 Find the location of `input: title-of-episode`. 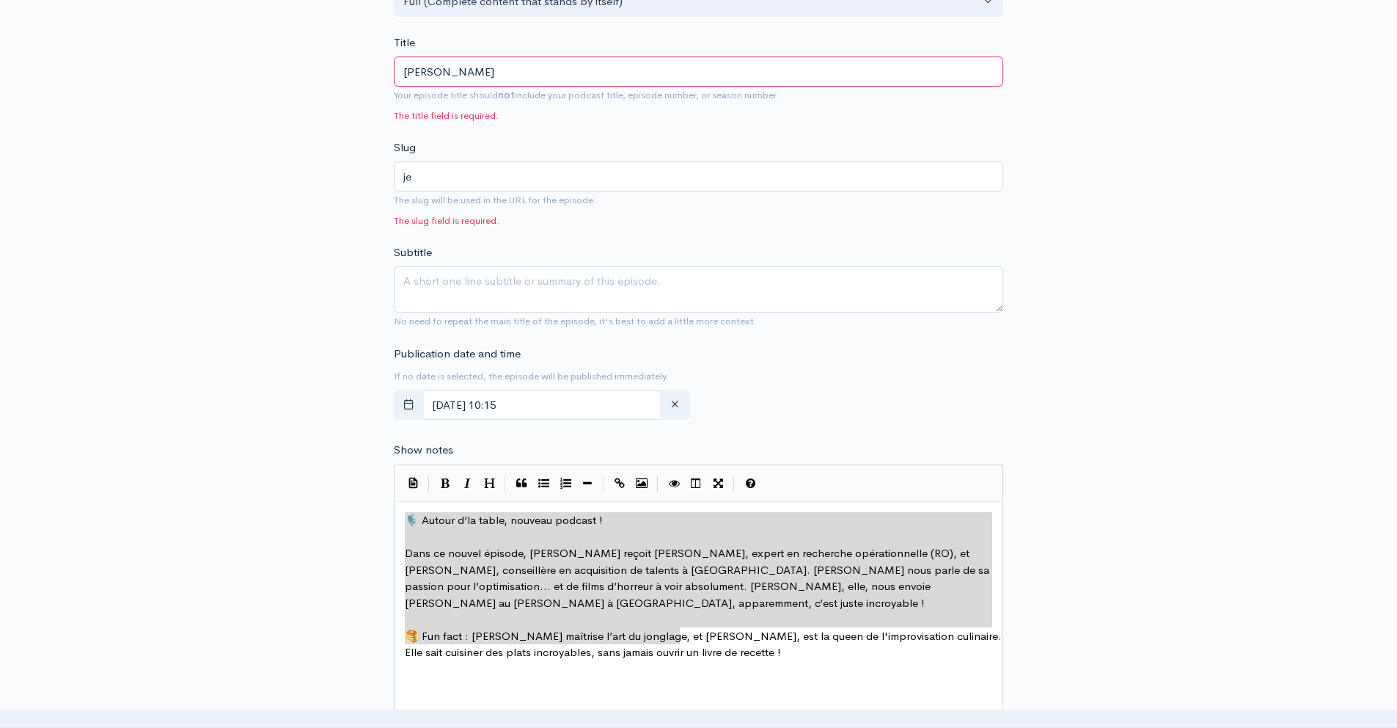

input: title-of-episode is located at coordinates (698, 176).